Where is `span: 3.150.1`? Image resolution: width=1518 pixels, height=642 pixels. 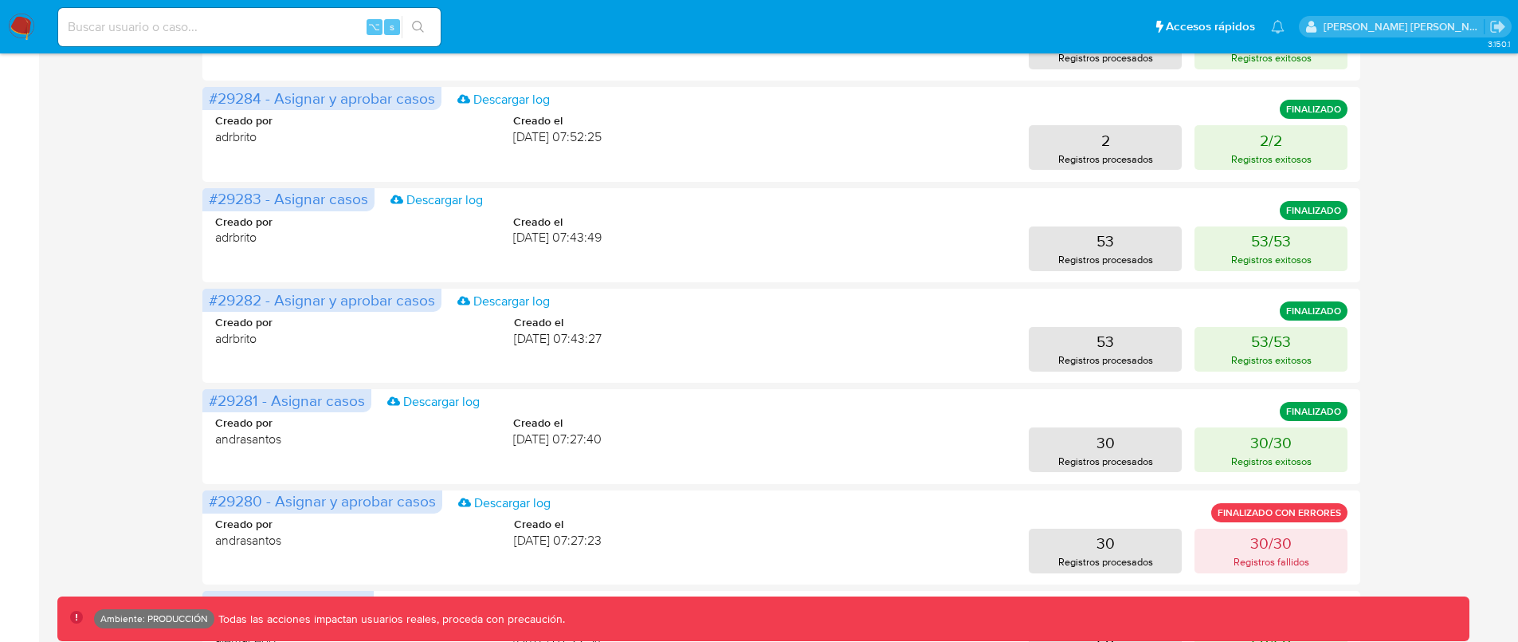
span: 3.150.1 is located at coordinates (1499, 44).